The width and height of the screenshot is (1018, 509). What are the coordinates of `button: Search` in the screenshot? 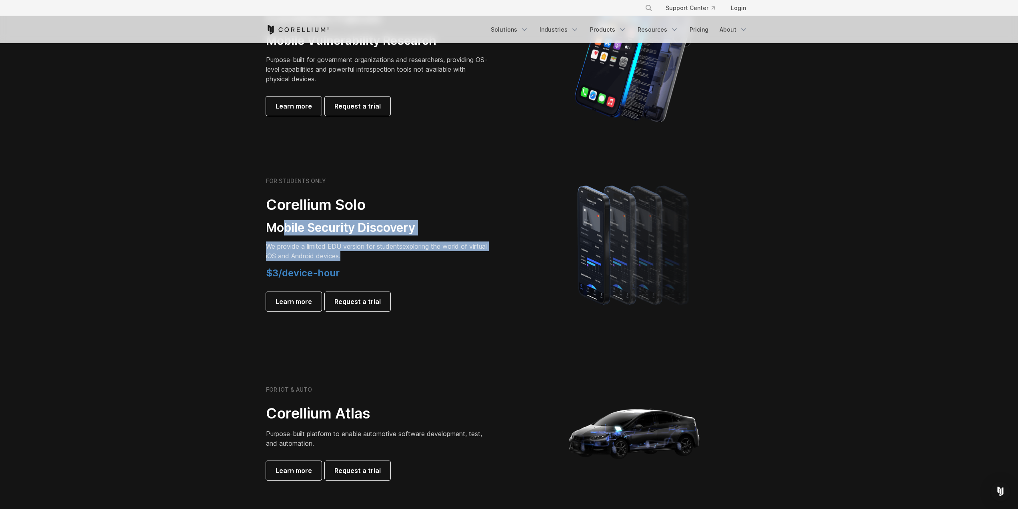 It's located at (649, 8).